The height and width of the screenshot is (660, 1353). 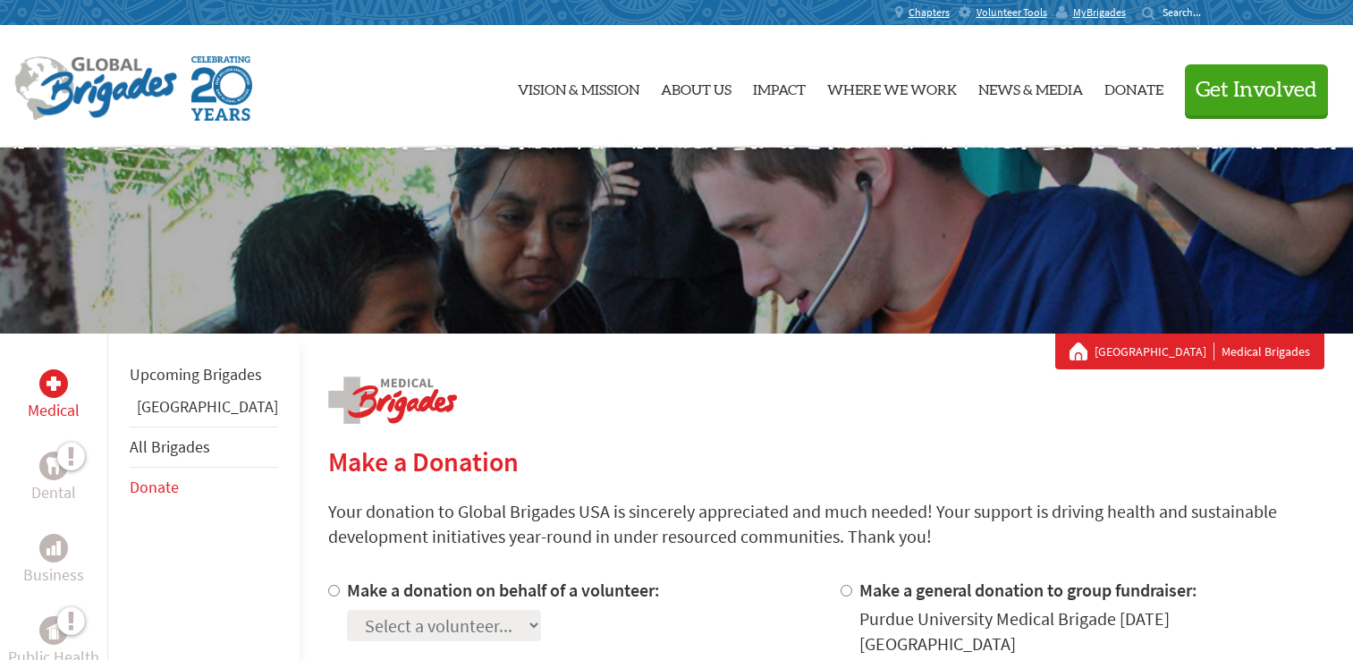 I want to click on li: Panama, so click(x=204, y=410).